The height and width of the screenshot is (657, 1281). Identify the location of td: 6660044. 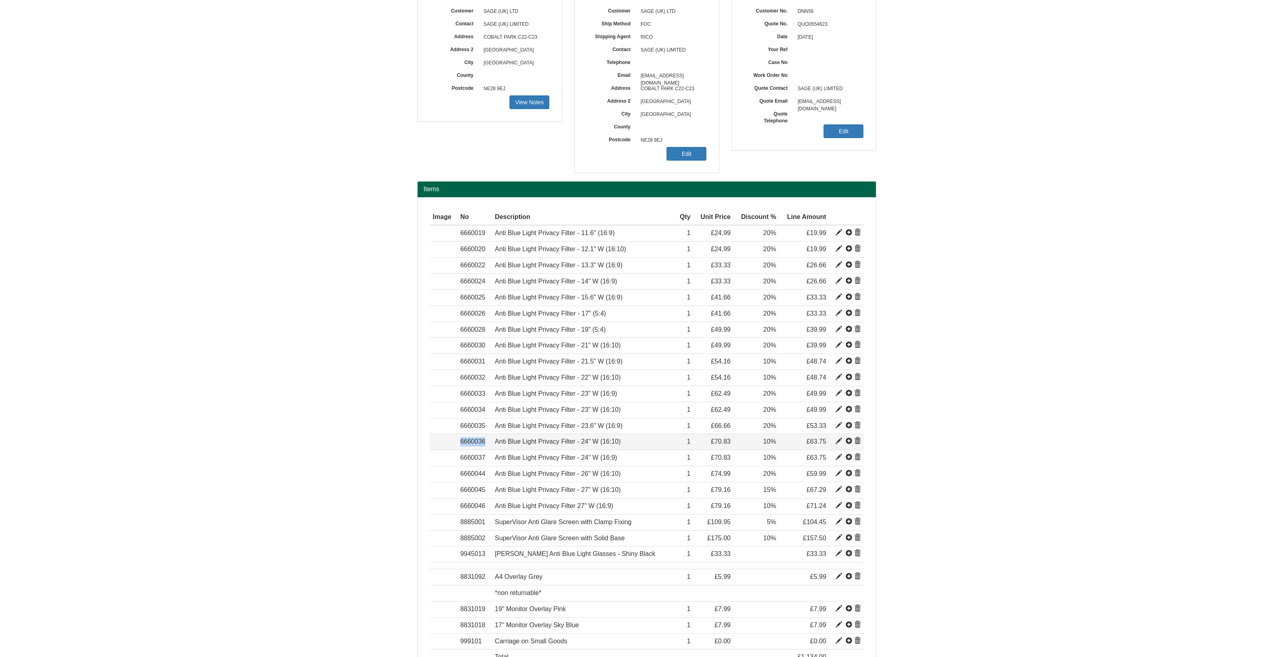
(475, 475).